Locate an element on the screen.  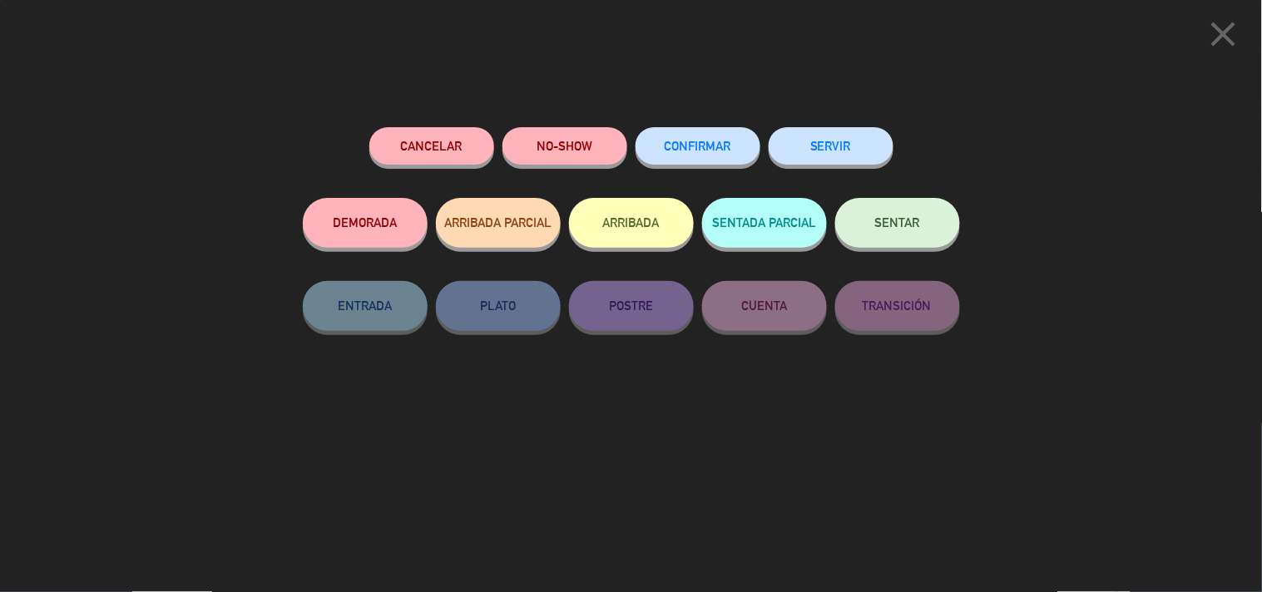
button: POSTRE is located at coordinates (631, 306).